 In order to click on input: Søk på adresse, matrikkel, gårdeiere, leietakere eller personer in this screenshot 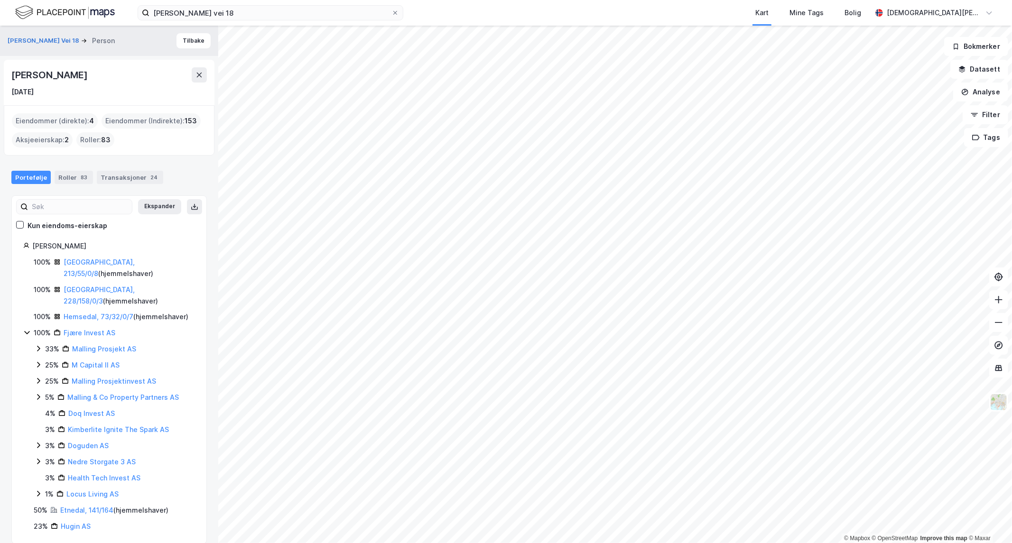, I will do `click(270, 13)`.